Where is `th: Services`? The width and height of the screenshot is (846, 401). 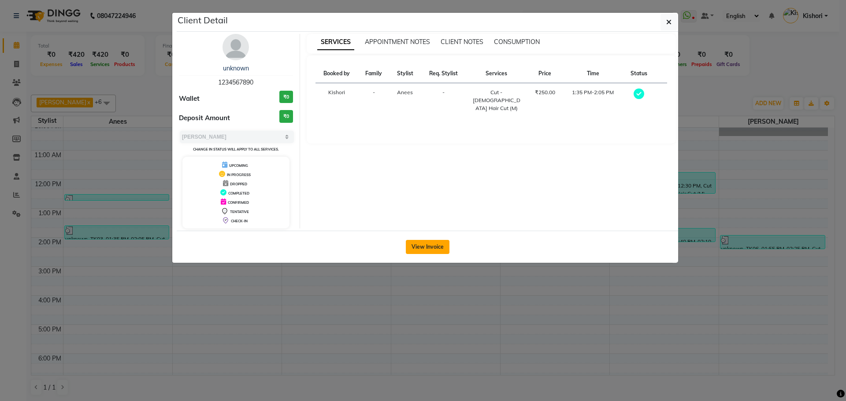 th: Services is located at coordinates (496, 74).